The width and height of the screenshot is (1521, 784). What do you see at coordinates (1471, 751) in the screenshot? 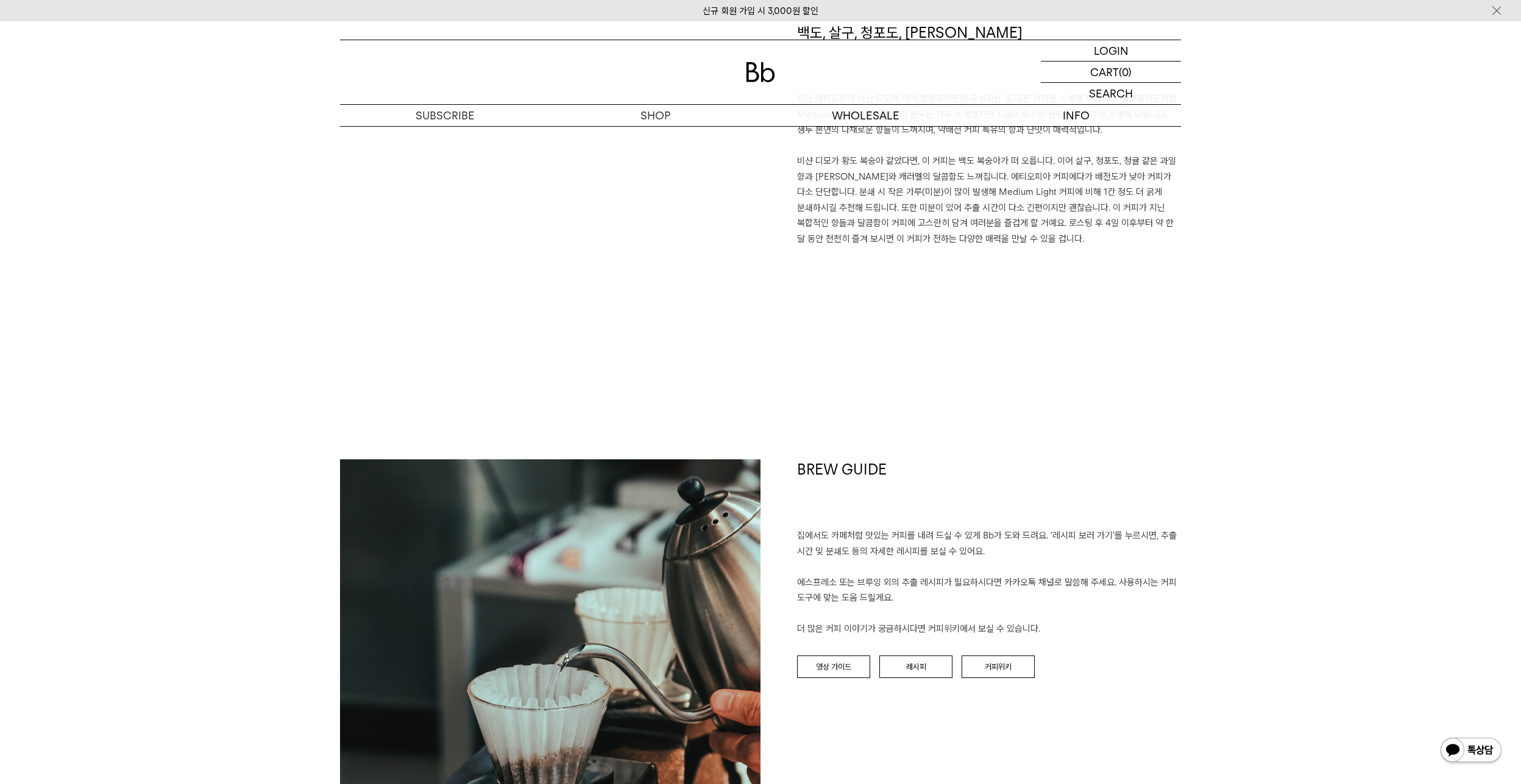
I see `img: 카카오톡 채널 1:1 채팅 버튼` at bounding box center [1471, 751].